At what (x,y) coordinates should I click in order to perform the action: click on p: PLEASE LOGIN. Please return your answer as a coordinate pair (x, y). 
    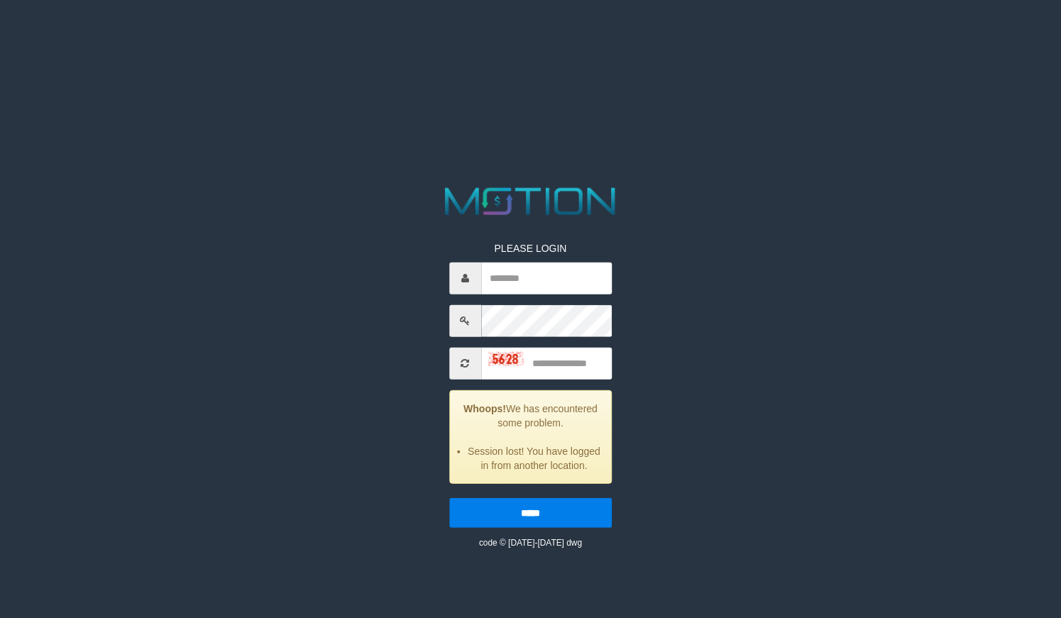
    Looking at the image, I should click on (530, 248).